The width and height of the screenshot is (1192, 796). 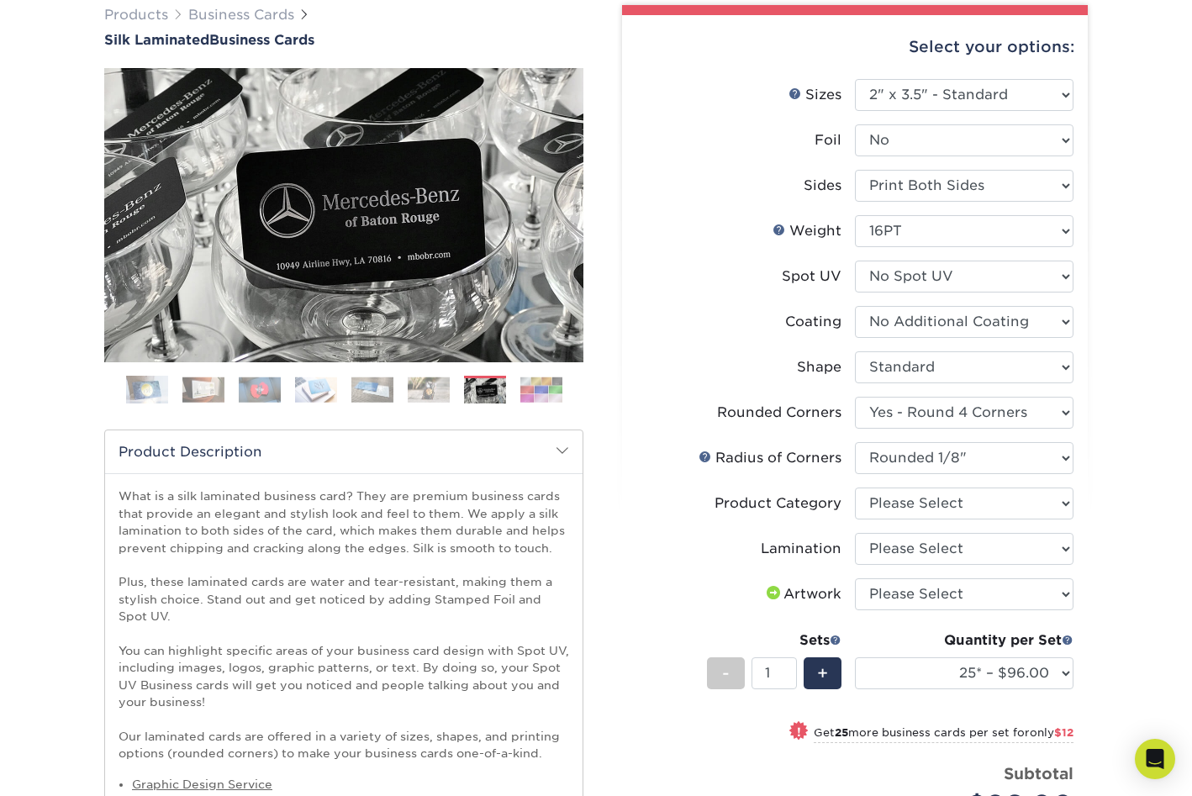 What do you see at coordinates (770, 458) in the screenshot?
I see `div: Radius of Corners` at bounding box center [770, 458].